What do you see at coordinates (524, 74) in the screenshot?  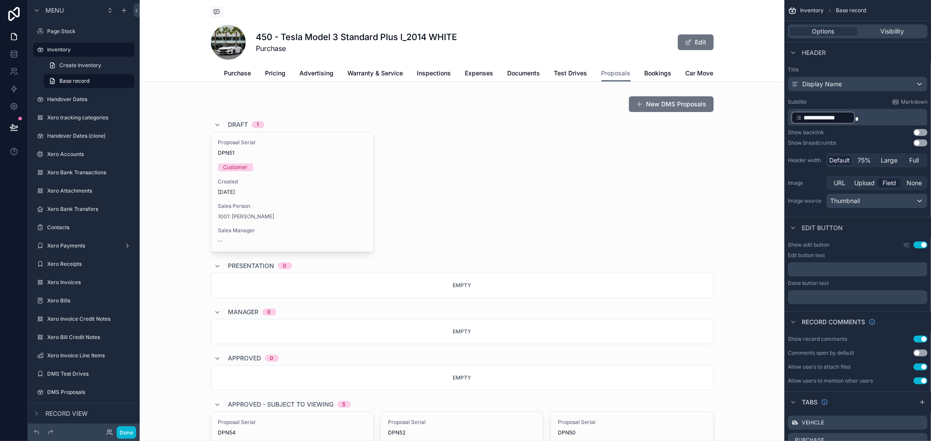 I see `a: Documents` at bounding box center [524, 74].